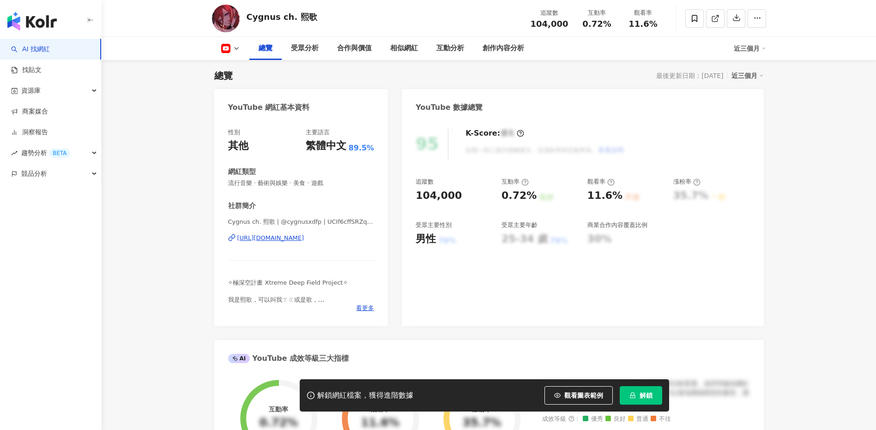  Describe the element at coordinates (326, 146) in the screenshot. I see `div: 繁體中文` at that location.